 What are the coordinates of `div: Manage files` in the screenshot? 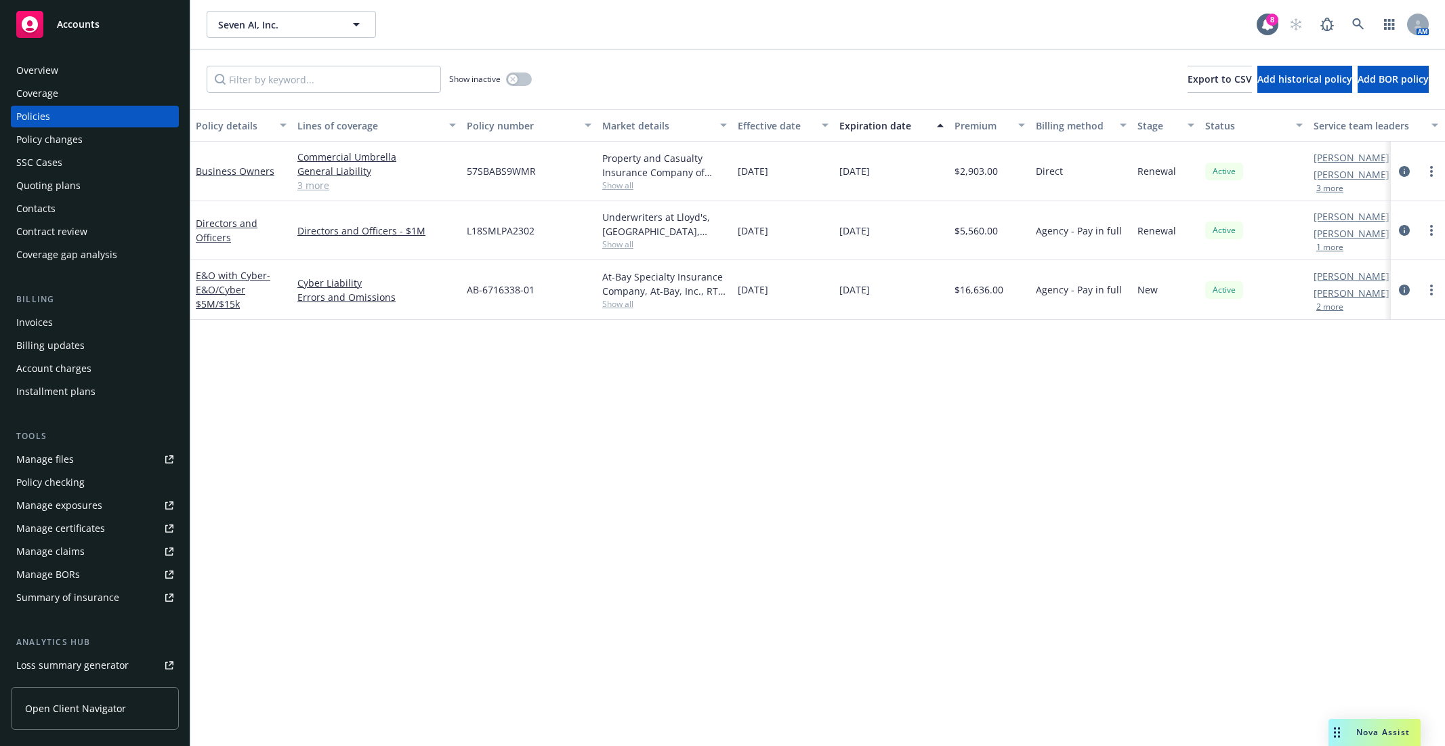 It's located at (45, 459).